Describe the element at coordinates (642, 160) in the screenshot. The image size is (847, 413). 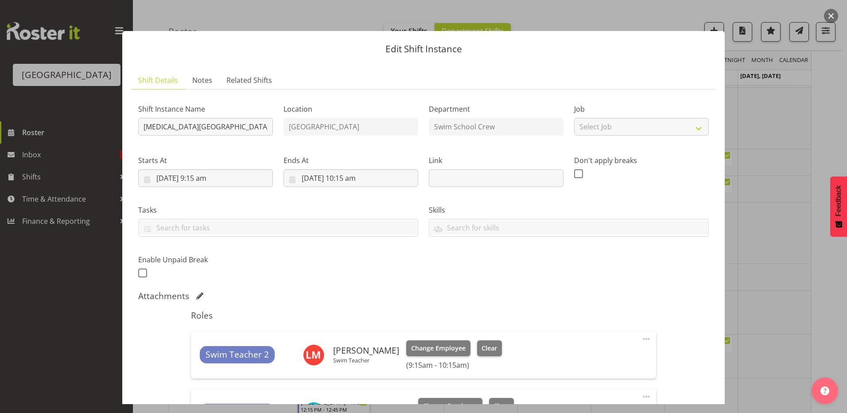
I see `label: Don't apply breaks` at that location.